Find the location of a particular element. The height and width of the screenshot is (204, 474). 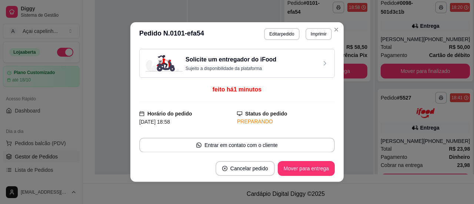

button: close-circleCancelar pedido is located at coordinates (245, 169).